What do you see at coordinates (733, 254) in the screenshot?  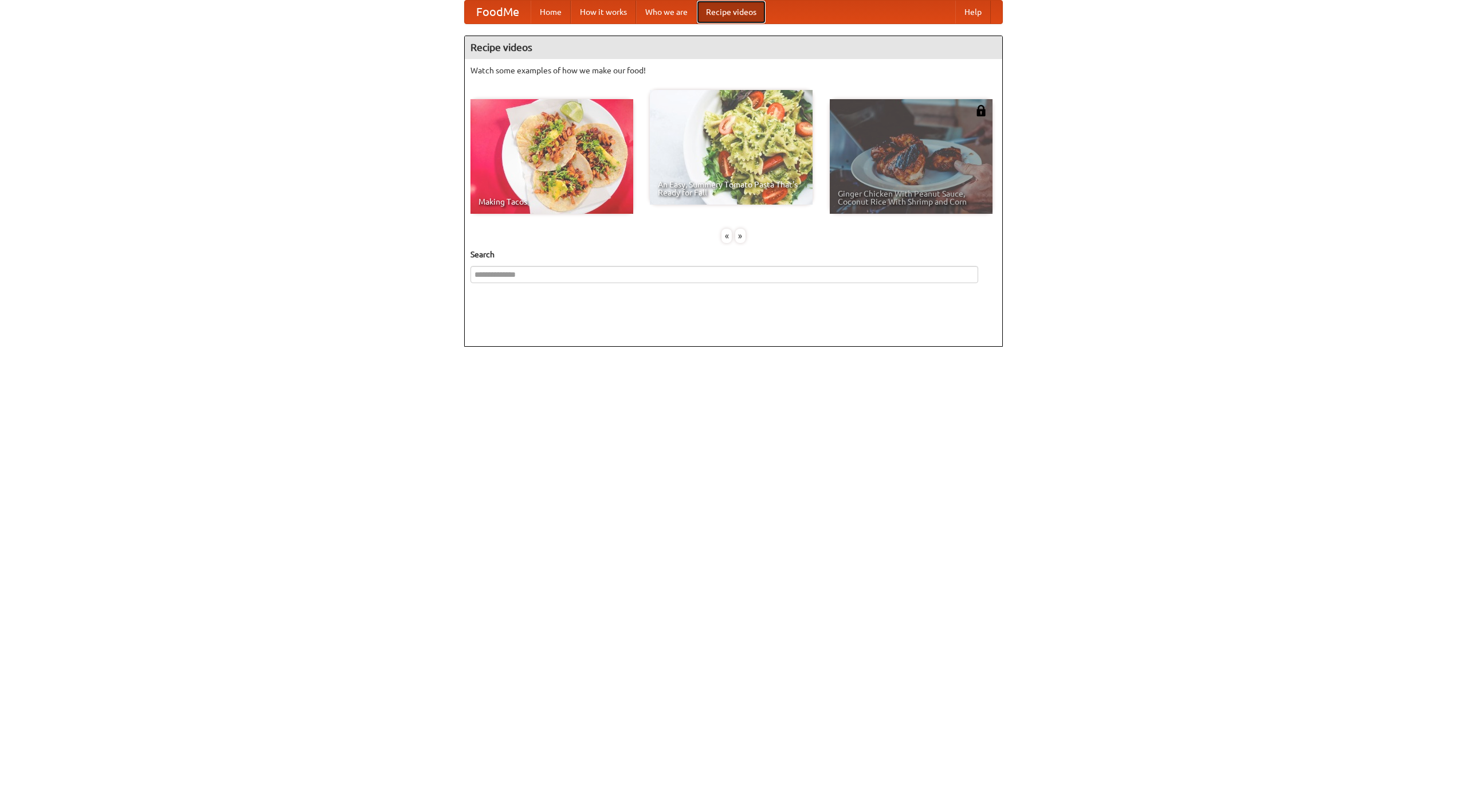 I see `h5: Search` at bounding box center [733, 254].